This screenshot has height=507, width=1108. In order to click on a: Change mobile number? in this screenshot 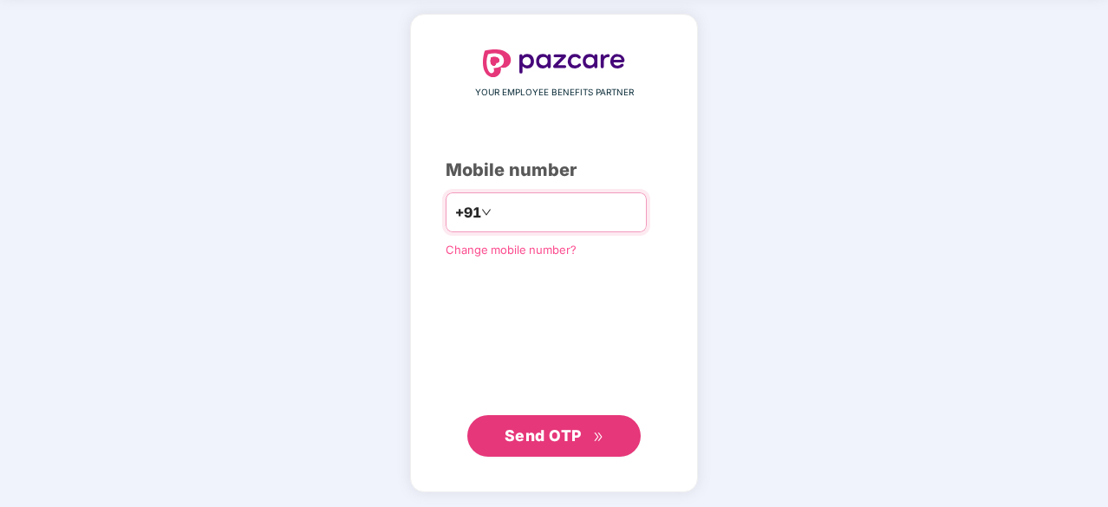, I will do `click(510, 250)`.